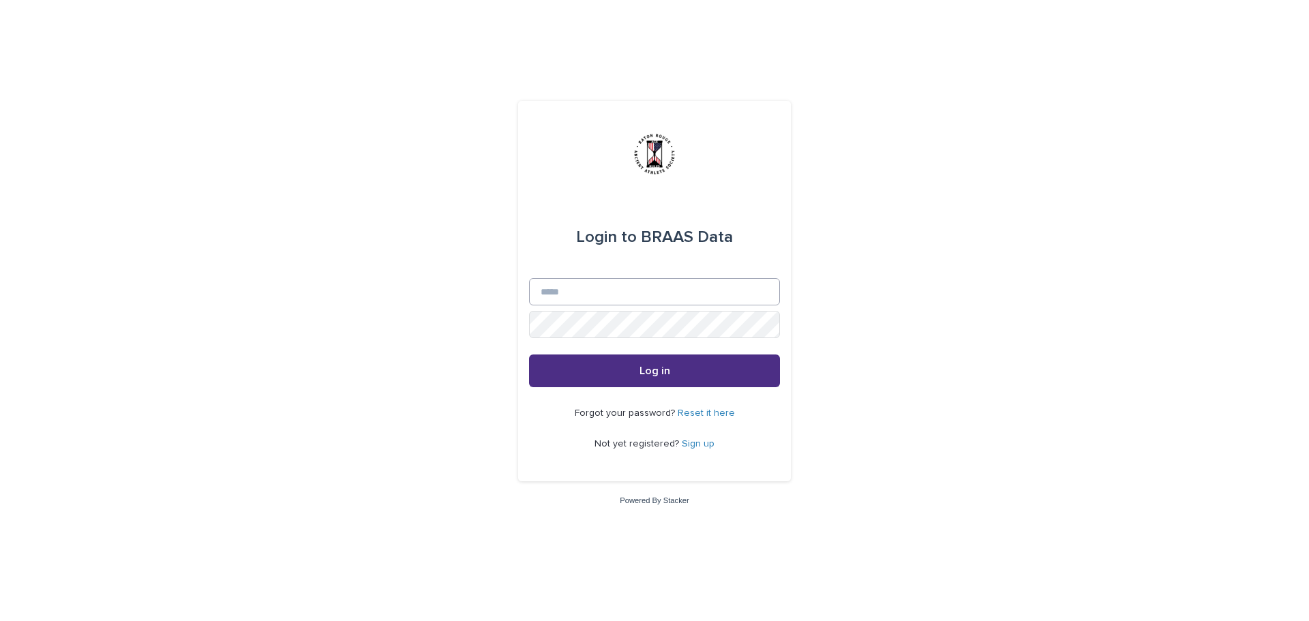 The width and height of the screenshot is (1309, 621). What do you see at coordinates (655, 154) in the screenshot?
I see `img: BsxibNoaTPe9uU9VL587` at bounding box center [655, 154].